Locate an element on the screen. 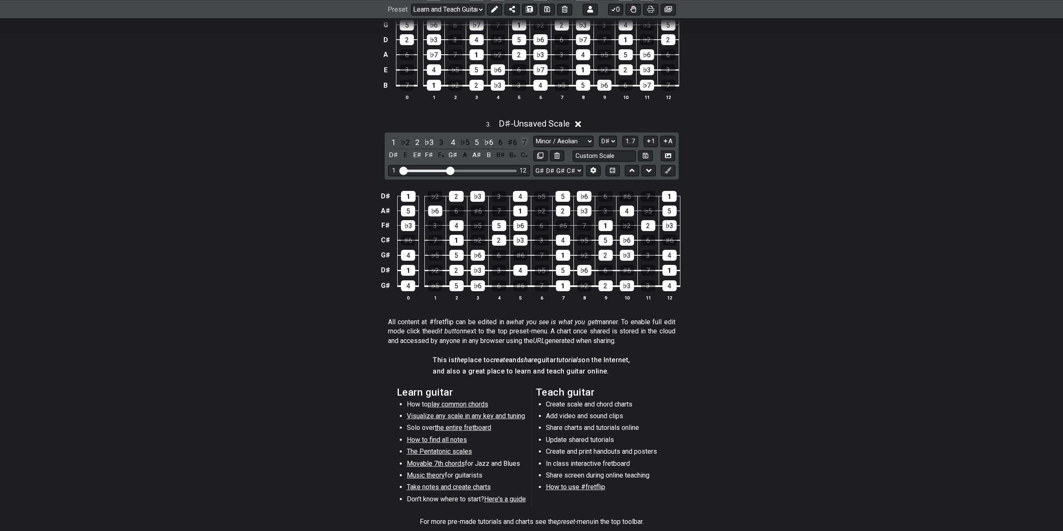  li: for Jazz and Blues is located at coordinates (466, 465).